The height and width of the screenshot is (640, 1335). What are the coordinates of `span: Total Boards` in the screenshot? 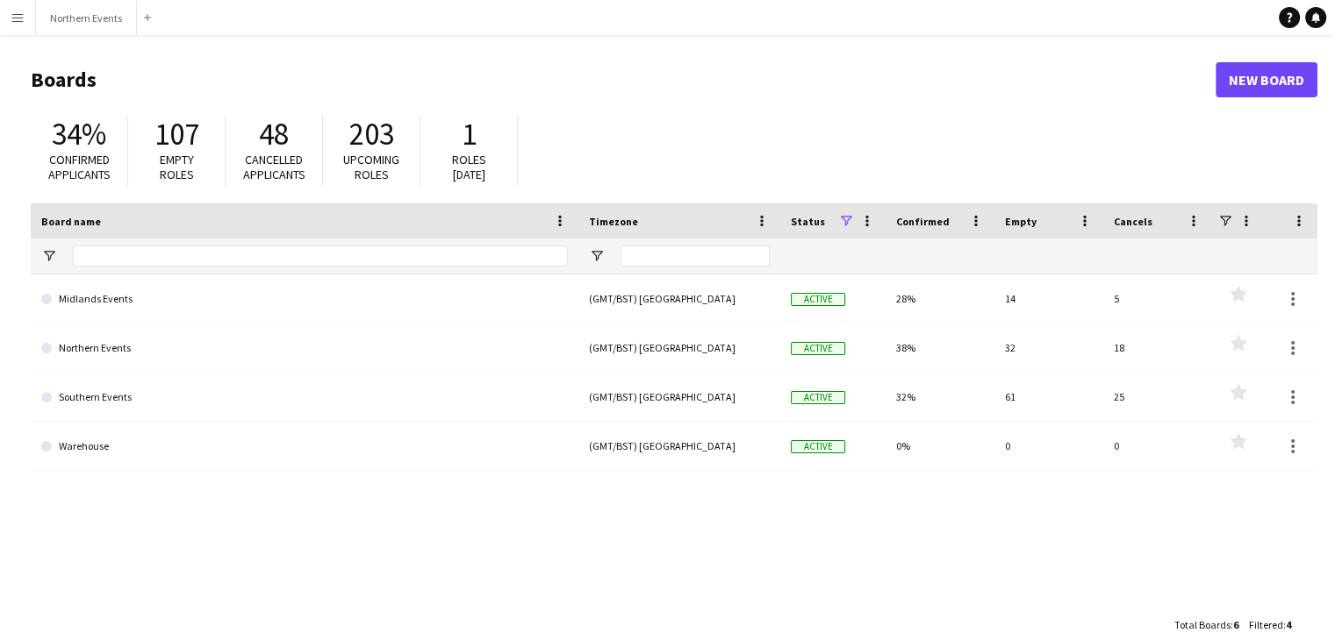 It's located at (1202, 625).